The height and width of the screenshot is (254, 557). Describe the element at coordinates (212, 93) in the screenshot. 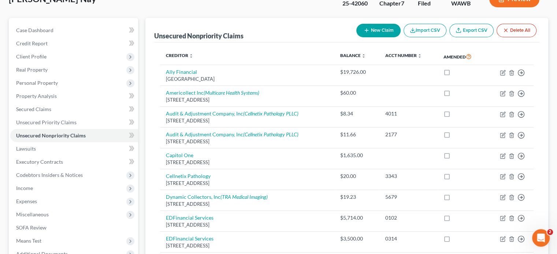

I see `a: Americollect Inc(Multicare Health Systems)` at that location.